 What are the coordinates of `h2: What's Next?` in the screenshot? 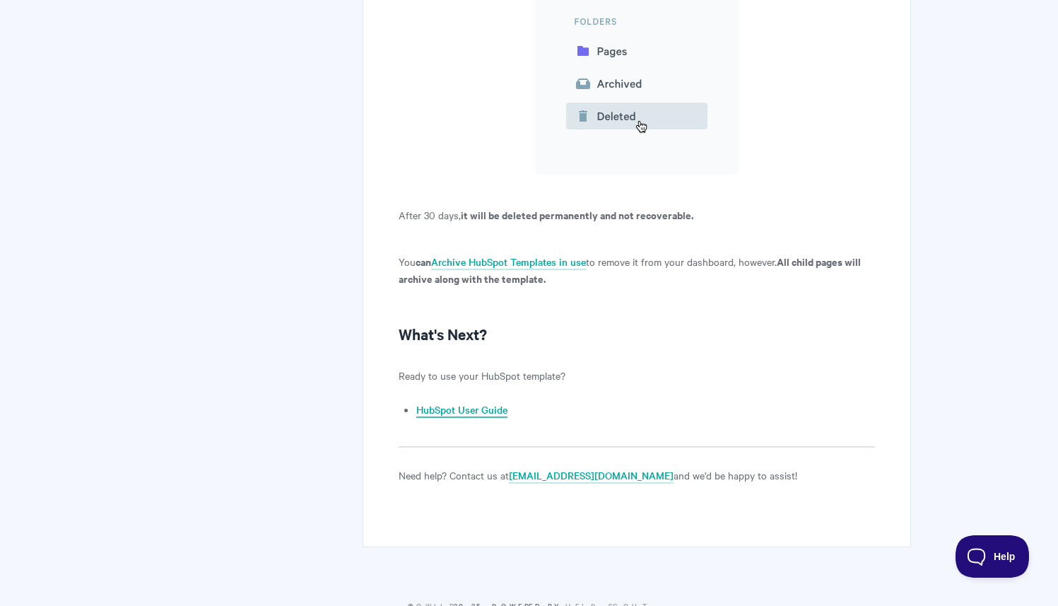 It's located at (636, 334).